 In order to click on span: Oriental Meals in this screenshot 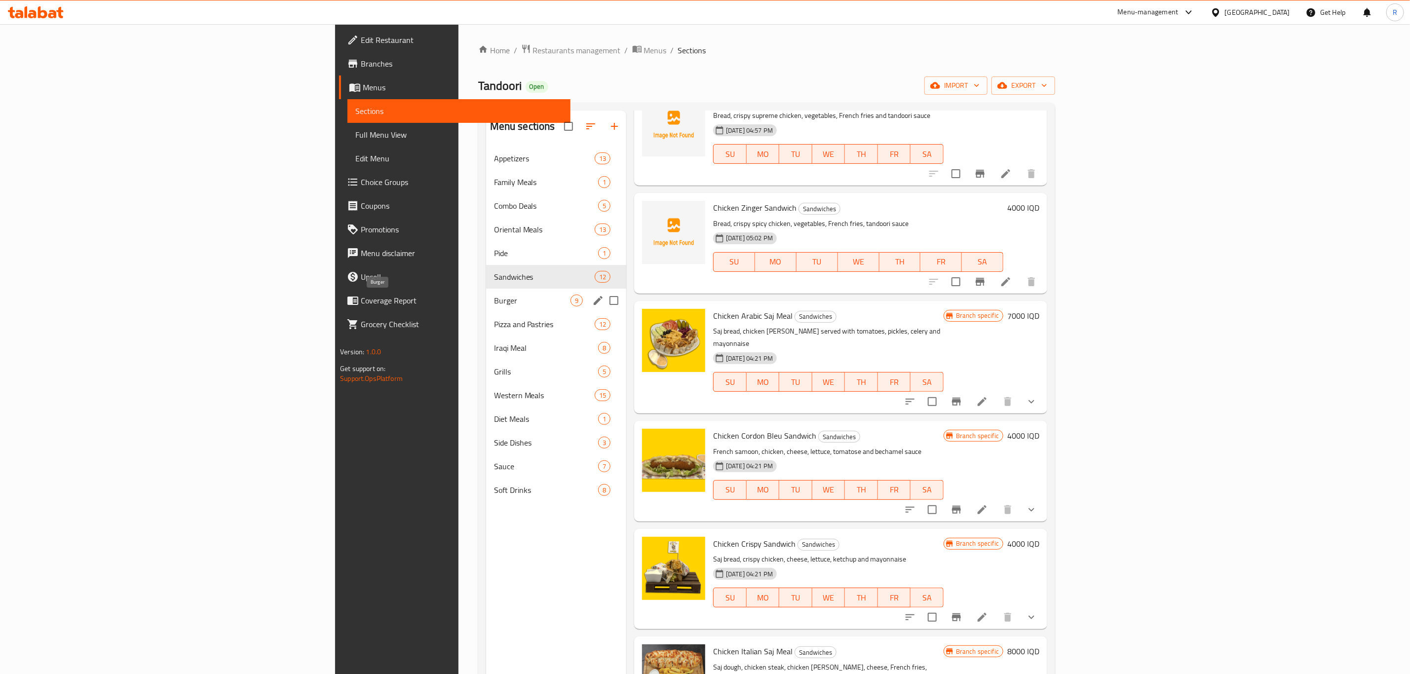, I will do `click(545, 230)`.